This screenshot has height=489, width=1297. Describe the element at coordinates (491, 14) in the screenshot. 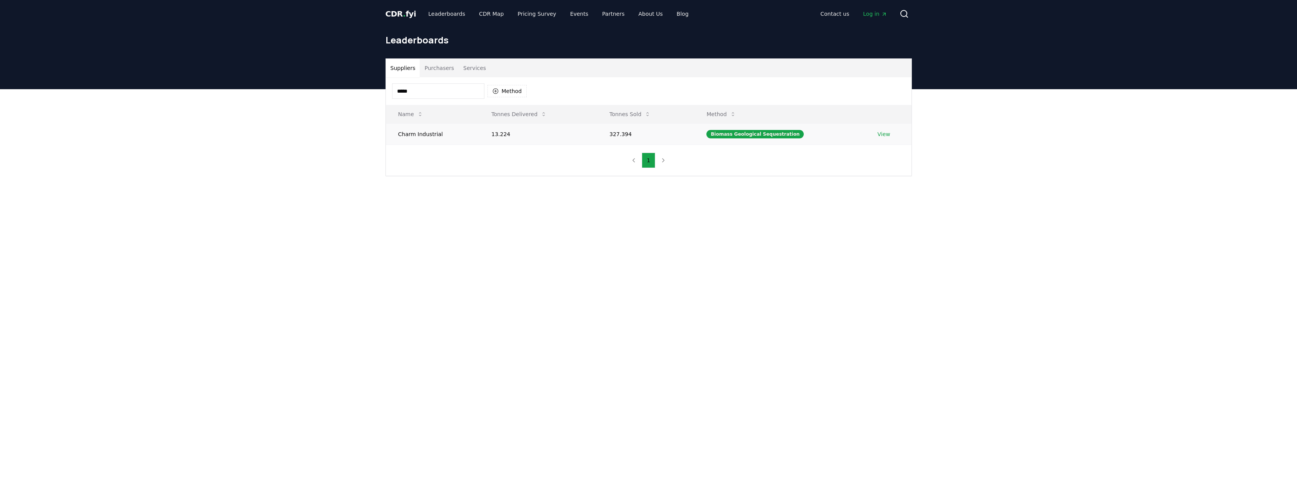

I see `a: CDR Map` at that location.